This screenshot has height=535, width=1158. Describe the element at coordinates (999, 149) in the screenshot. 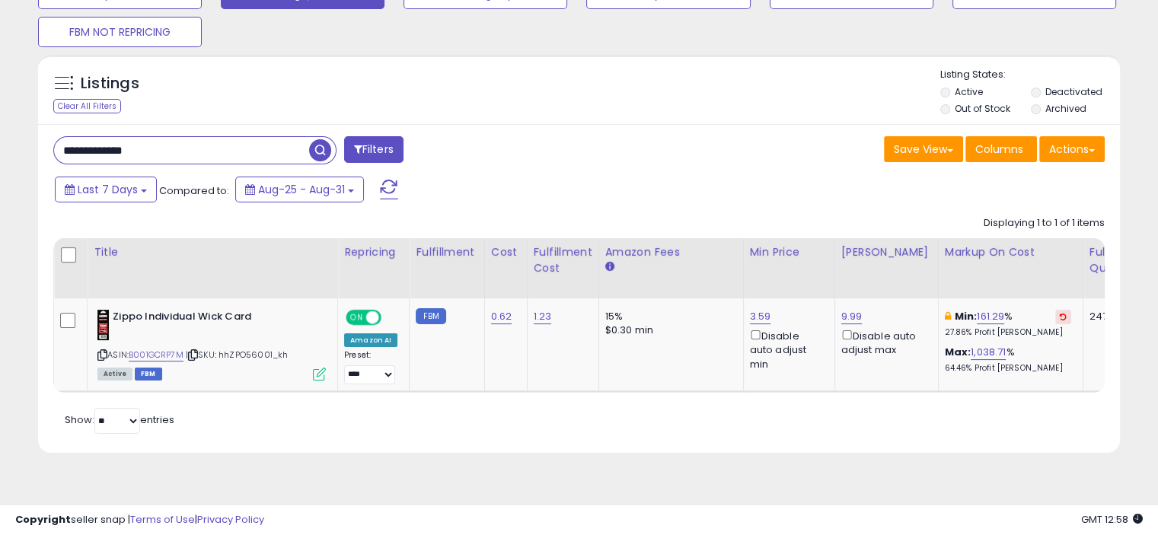

I see `span: Columns` at that location.